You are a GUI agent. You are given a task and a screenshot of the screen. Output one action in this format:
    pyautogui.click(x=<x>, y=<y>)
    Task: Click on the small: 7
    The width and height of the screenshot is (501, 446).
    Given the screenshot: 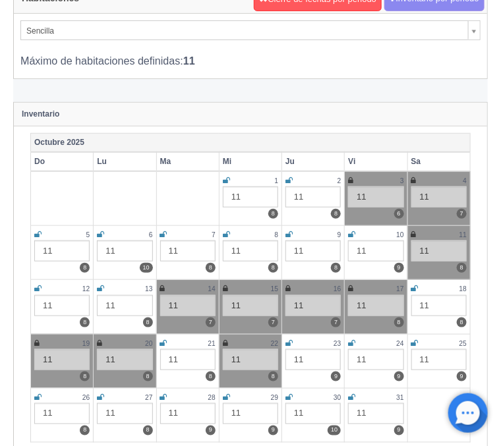 What is the action you would take?
    pyautogui.click(x=214, y=235)
    